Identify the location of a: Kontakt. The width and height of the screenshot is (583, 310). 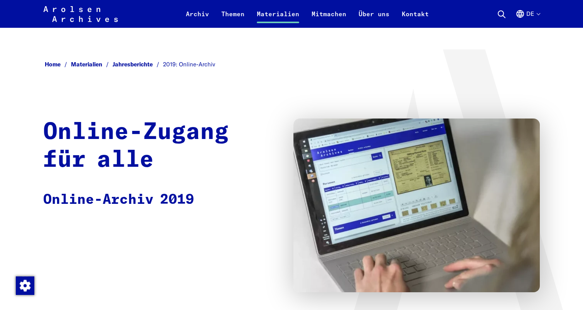
(415, 19).